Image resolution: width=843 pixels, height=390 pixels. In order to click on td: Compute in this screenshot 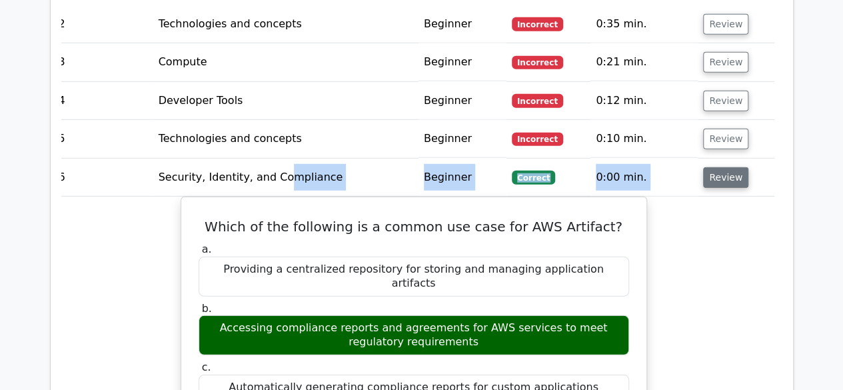, I will do `click(286, 62)`.